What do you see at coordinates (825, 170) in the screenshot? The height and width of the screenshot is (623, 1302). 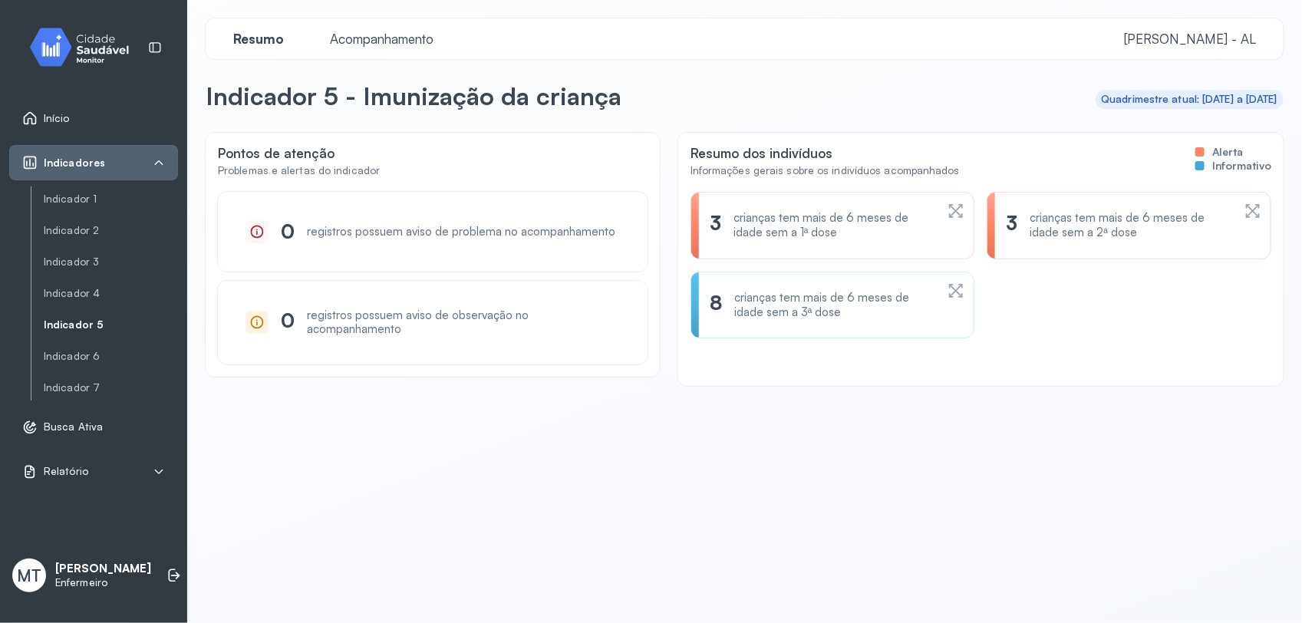 I see `div: Informações gerais sobre os indivíduos acompanhados` at bounding box center [825, 170].